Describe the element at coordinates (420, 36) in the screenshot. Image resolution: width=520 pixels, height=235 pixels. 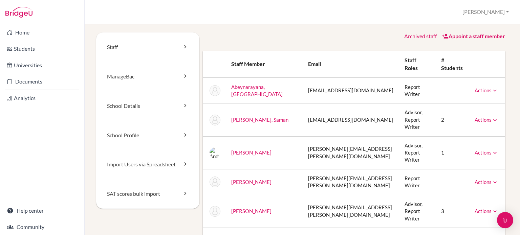
I see `a: Archived staff` at that location.